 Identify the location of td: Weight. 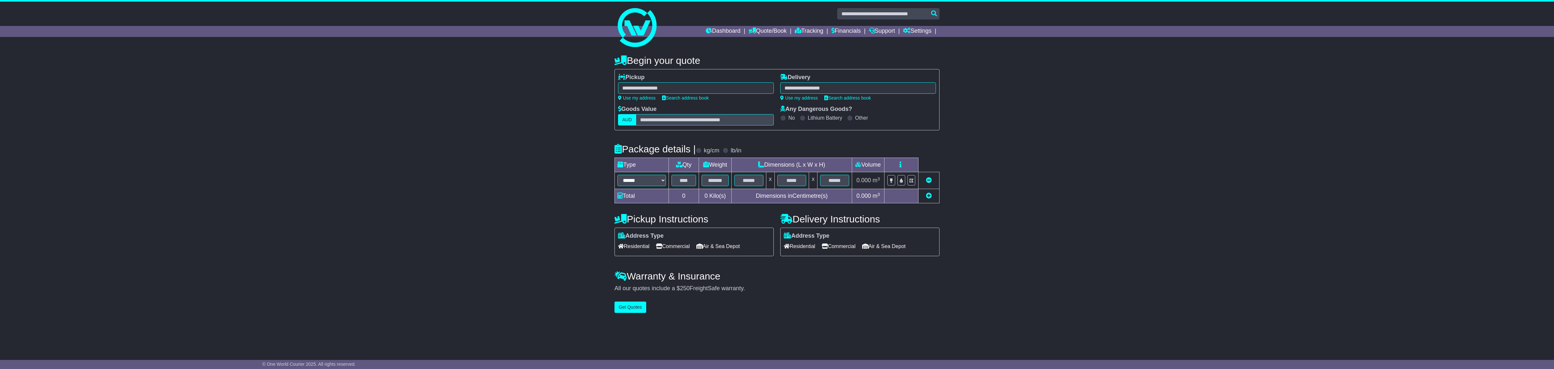
(715, 165).